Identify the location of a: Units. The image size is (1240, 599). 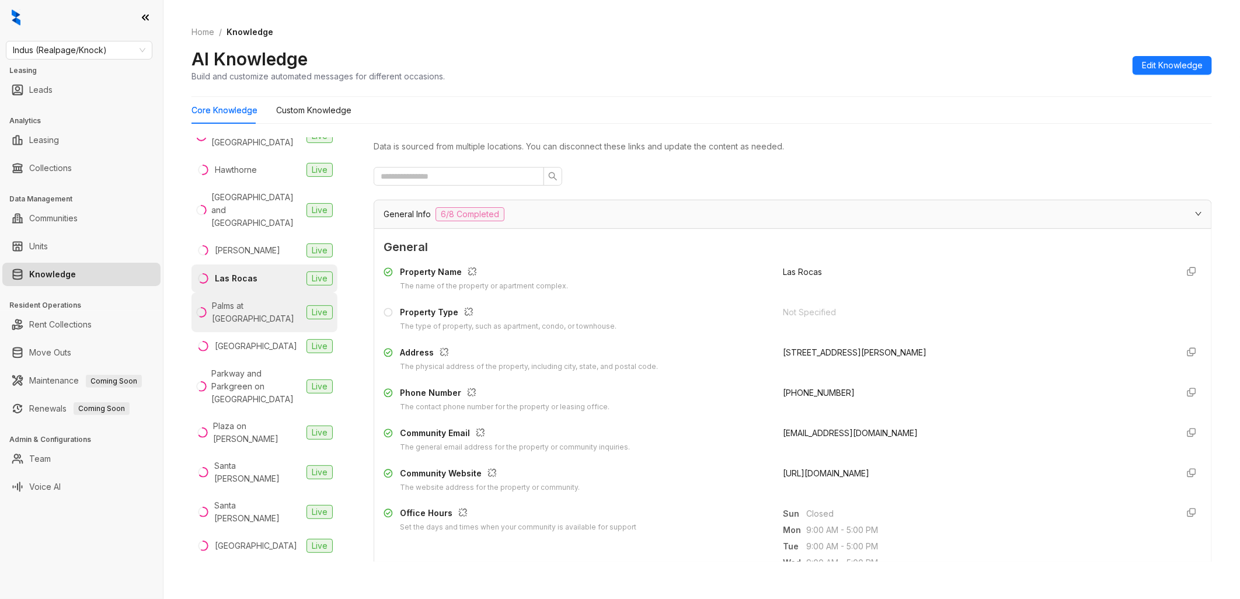
(39, 246).